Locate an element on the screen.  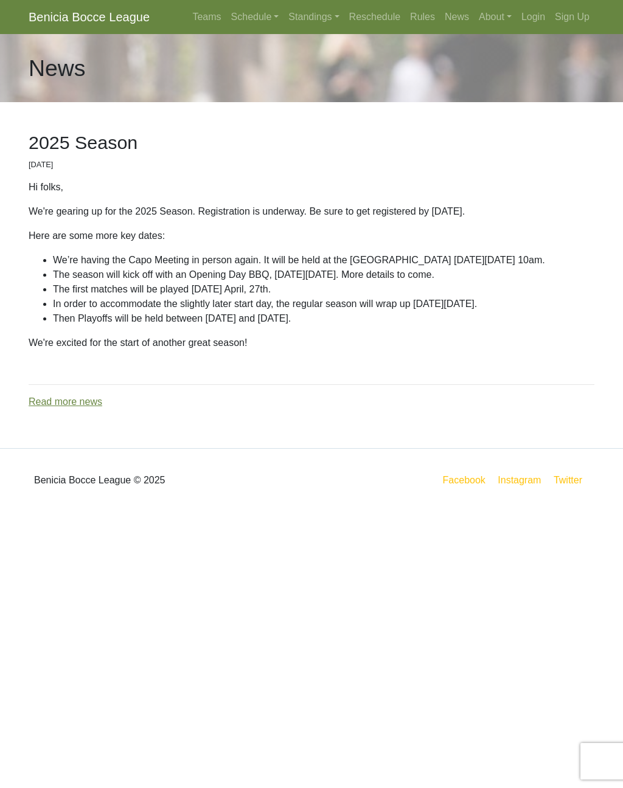
a: Teams is located at coordinates (206, 17).